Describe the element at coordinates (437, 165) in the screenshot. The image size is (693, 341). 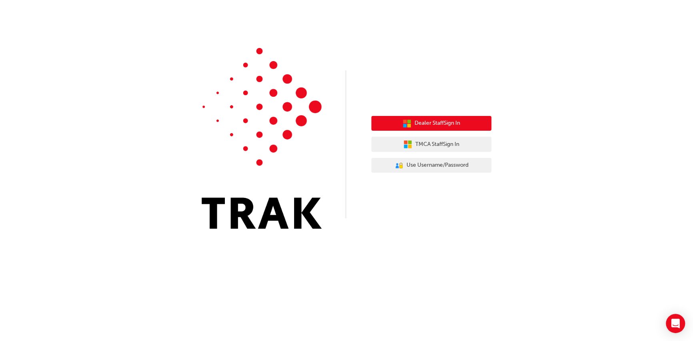
I see `span: Use Username/Password` at that location.